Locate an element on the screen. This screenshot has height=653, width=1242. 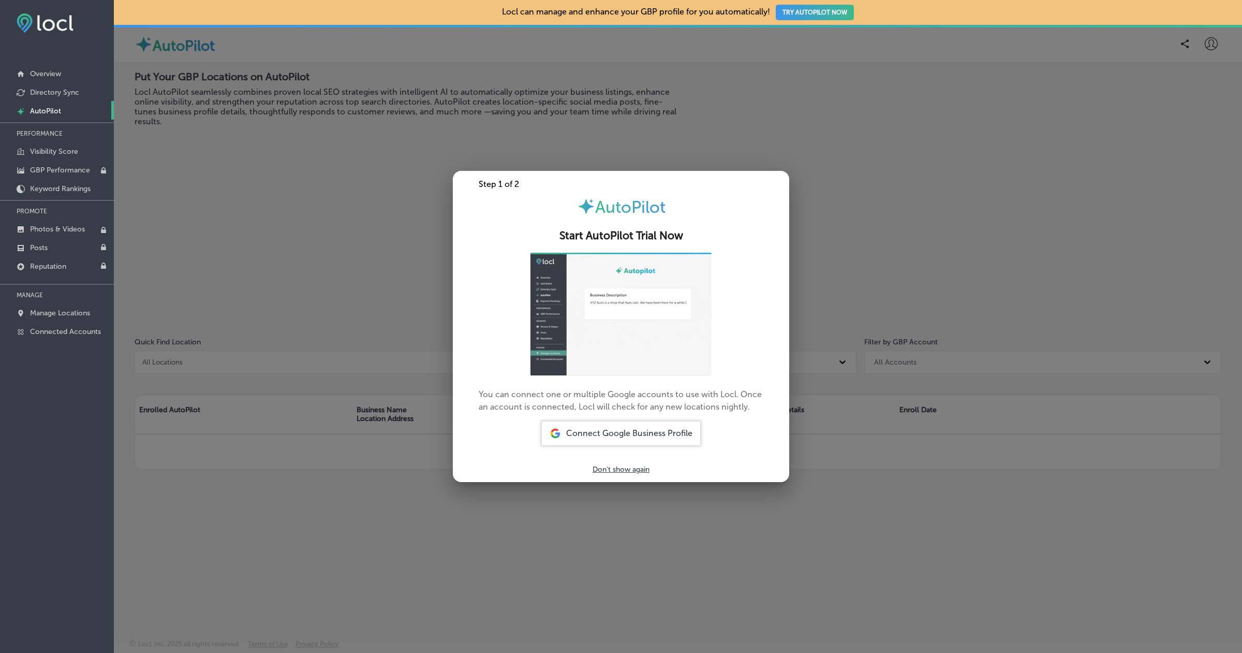
p: GBP Performance is located at coordinates (60, 170).